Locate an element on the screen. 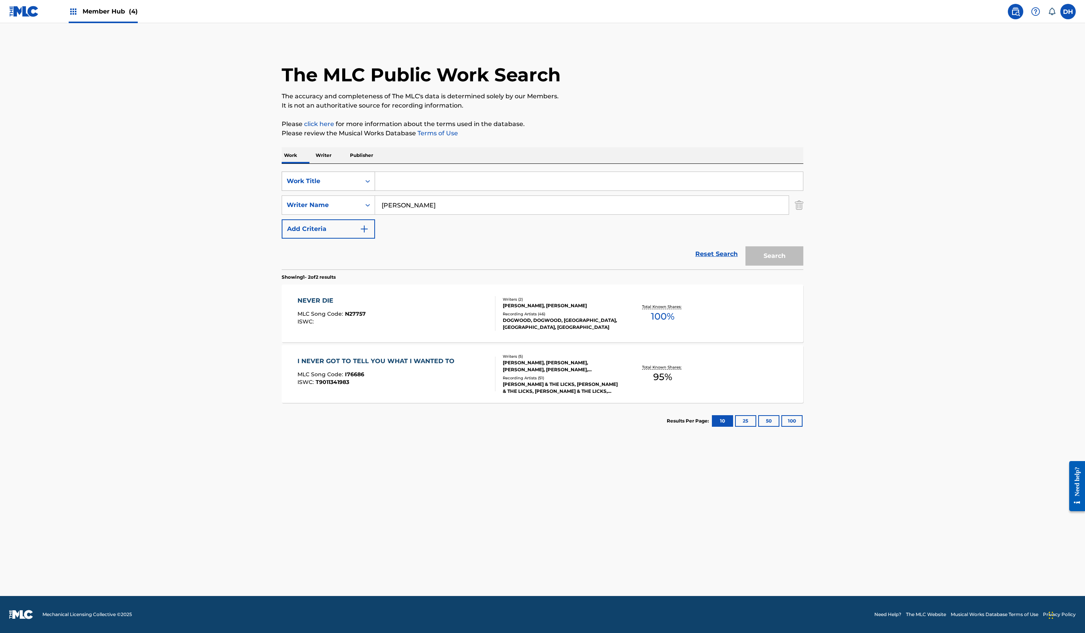 The height and width of the screenshot is (633, 1085). div: User Menu is located at coordinates (1068, 12).